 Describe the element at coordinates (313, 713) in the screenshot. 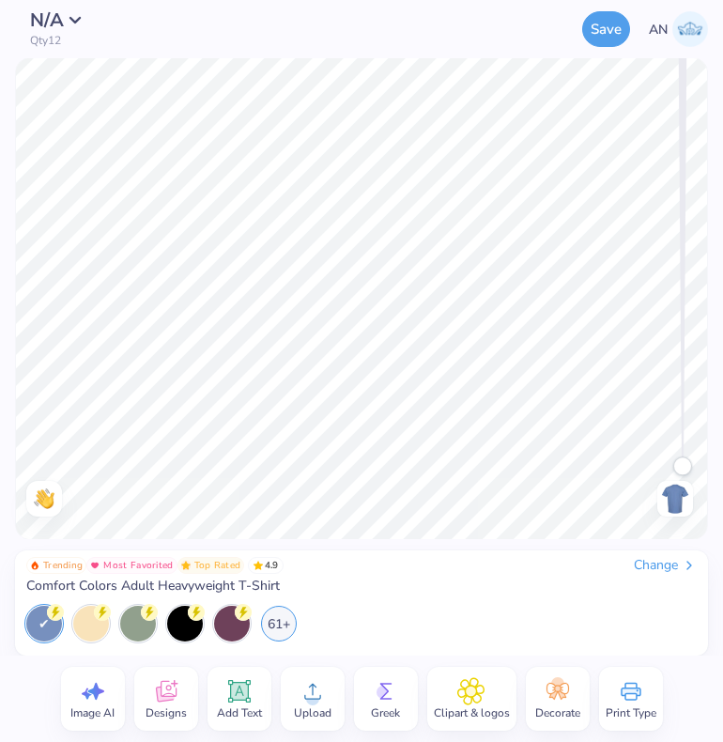

I see `span: Upload` at that location.